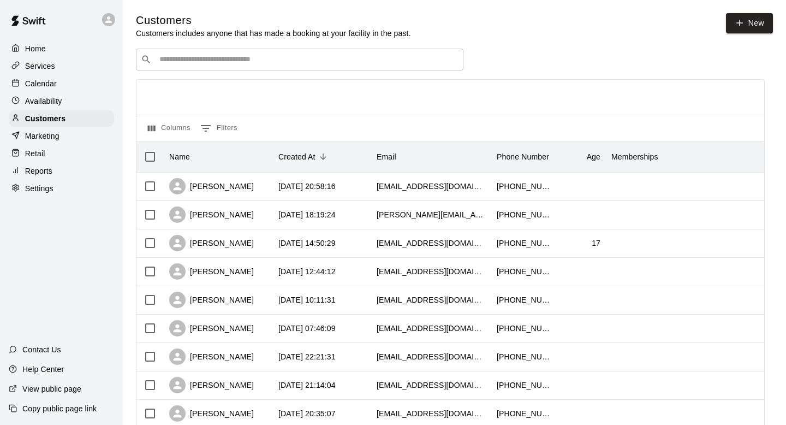 This screenshot has width=786, height=425. What do you see at coordinates (307, 300) in the screenshot?
I see `div: 2025-08-11 10:11:31` at bounding box center [307, 300].